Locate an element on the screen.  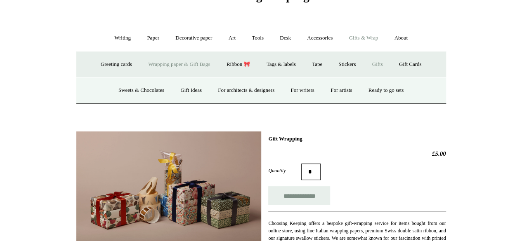
a: Desk is located at coordinates (285, 38).